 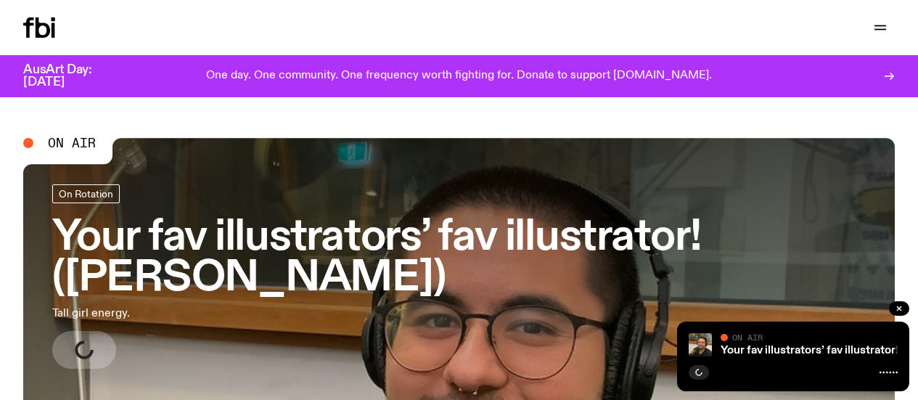 What do you see at coordinates (86, 194) in the screenshot?
I see `a: On Rotation` at bounding box center [86, 194].